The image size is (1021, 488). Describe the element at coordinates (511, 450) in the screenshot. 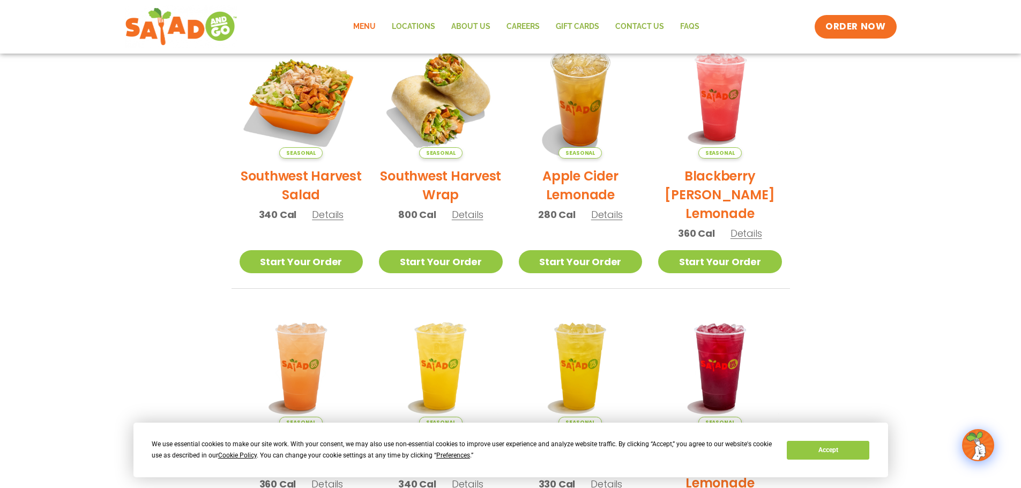

I see `div: Cookie Consent Prompt` at that location.